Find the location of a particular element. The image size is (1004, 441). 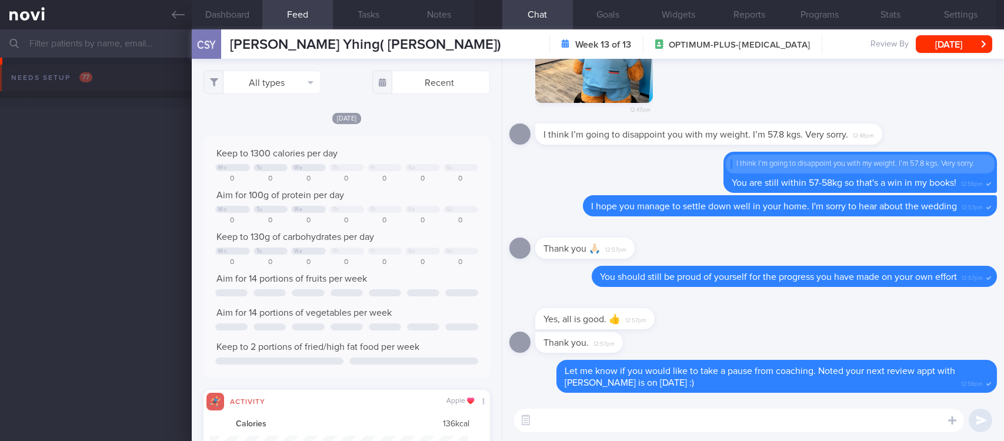

span: Yes, all is good. 👍 is located at coordinates (582, 319).